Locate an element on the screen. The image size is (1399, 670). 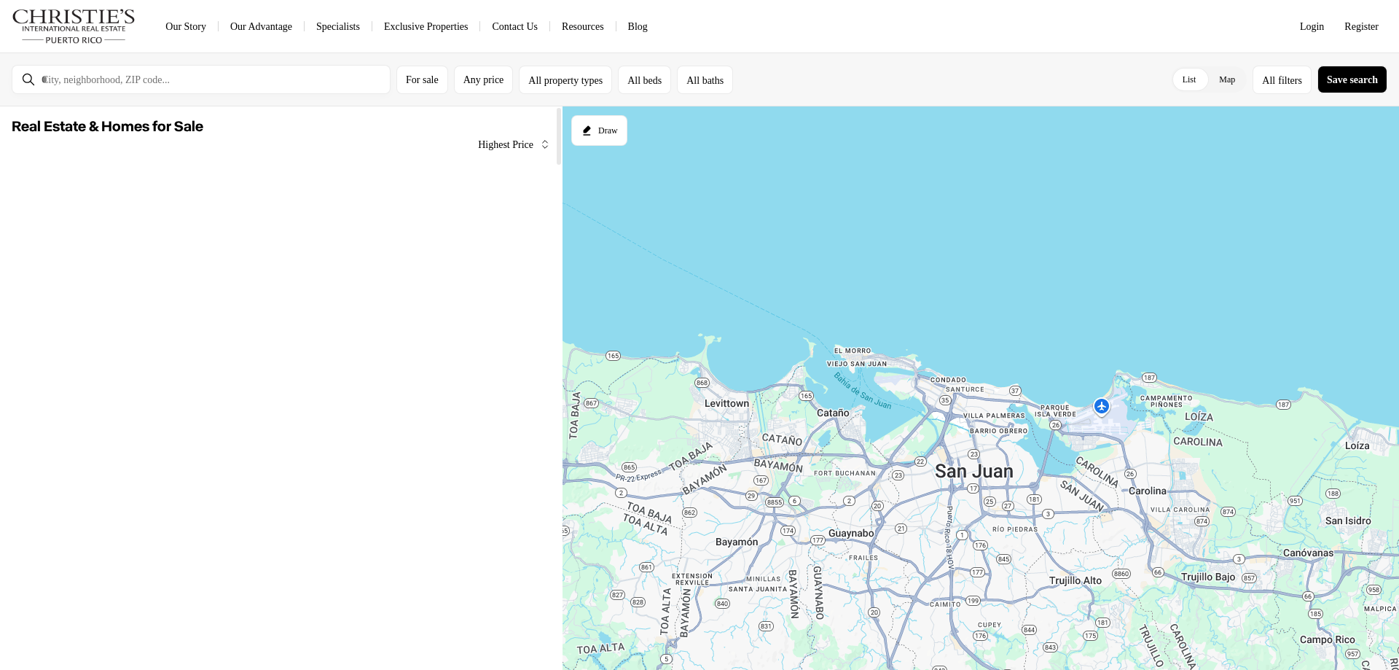
button: Allfilters is located at coordinates (1267, 79).